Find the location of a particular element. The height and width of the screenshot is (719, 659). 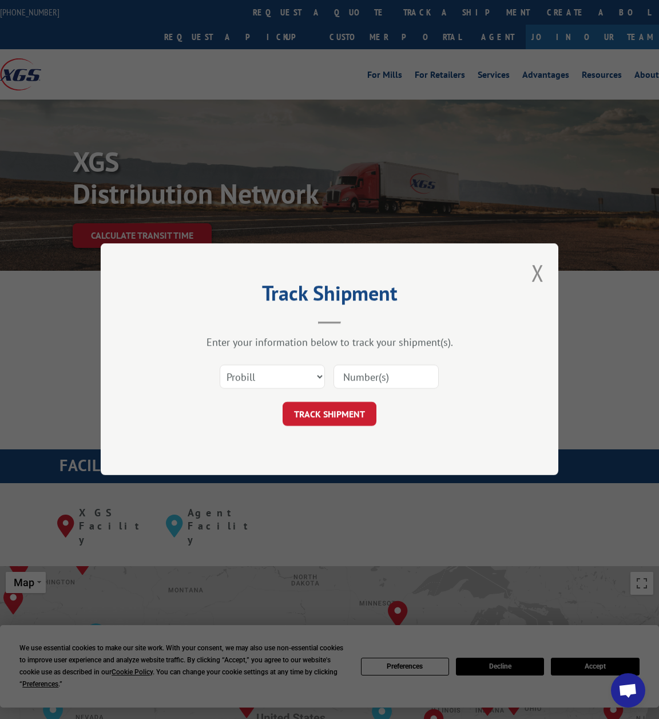

div: Enter your information below to track your shipment(s). is located at coordinates (330, 342).